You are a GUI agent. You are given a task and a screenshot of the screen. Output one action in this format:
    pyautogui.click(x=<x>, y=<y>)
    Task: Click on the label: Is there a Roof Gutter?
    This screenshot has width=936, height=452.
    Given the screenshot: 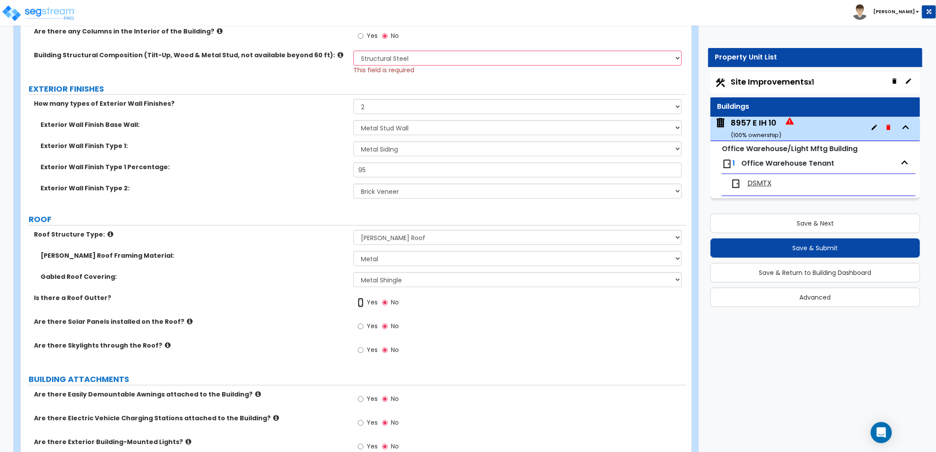 What is the action you would take?
    pyautogui.click(x=190, y=298)
    